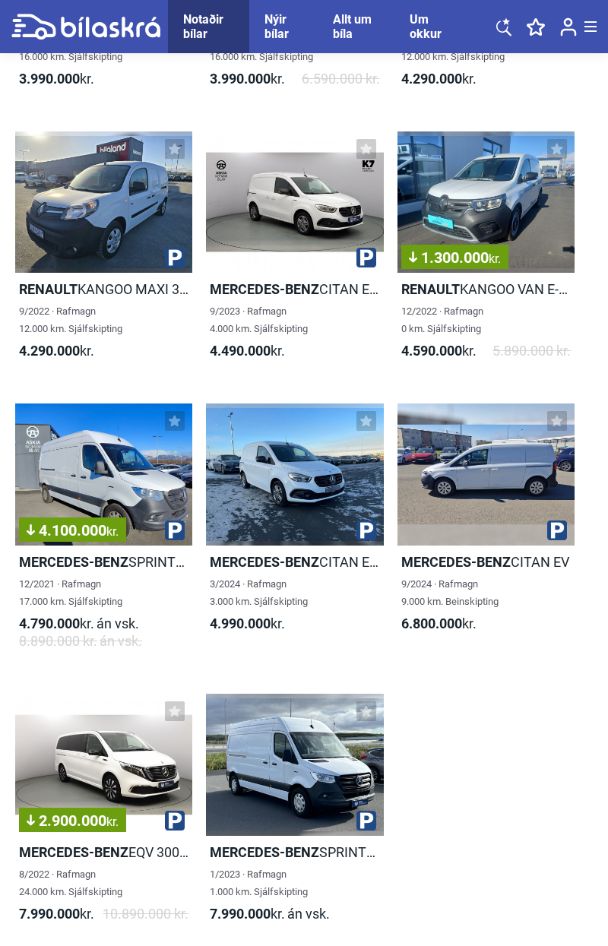 The width and height of the screenshot is (608, 946). Describe the element at coordinates (283, 27) in the screenshot. I see `div: Nýir bílar` at that location.